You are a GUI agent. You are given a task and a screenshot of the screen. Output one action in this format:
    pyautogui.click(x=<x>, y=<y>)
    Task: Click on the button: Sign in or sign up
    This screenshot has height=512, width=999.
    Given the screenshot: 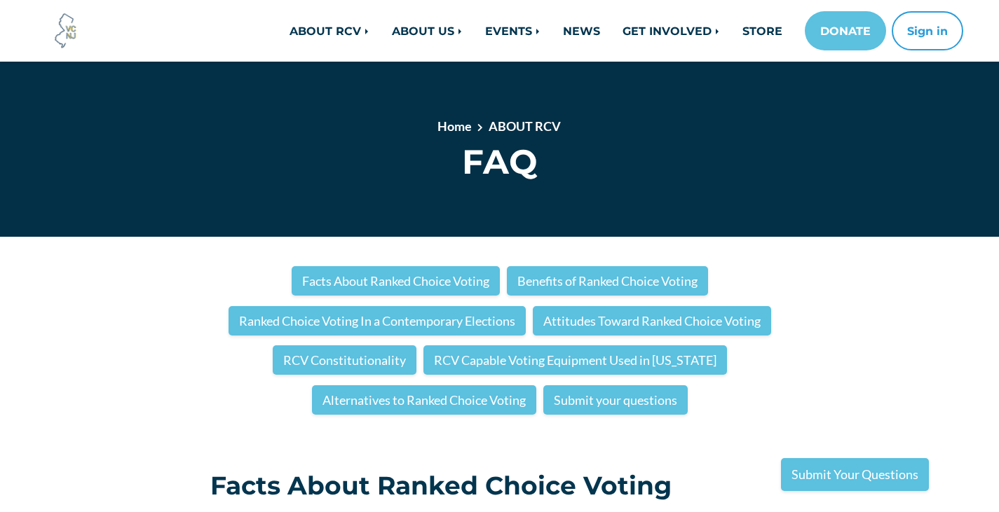 What is the action you would take?
    pyautogui.click(x=927, y=31)
    